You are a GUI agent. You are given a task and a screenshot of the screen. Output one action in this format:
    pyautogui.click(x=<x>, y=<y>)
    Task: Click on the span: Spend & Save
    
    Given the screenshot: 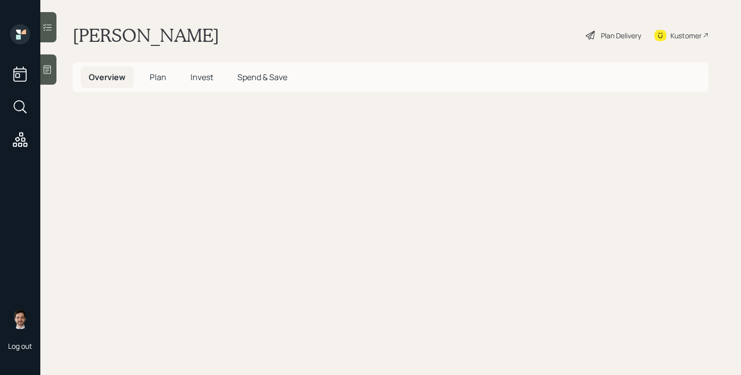 What is the action you would take?
    pyautogui.click(x=262, y=77)
    